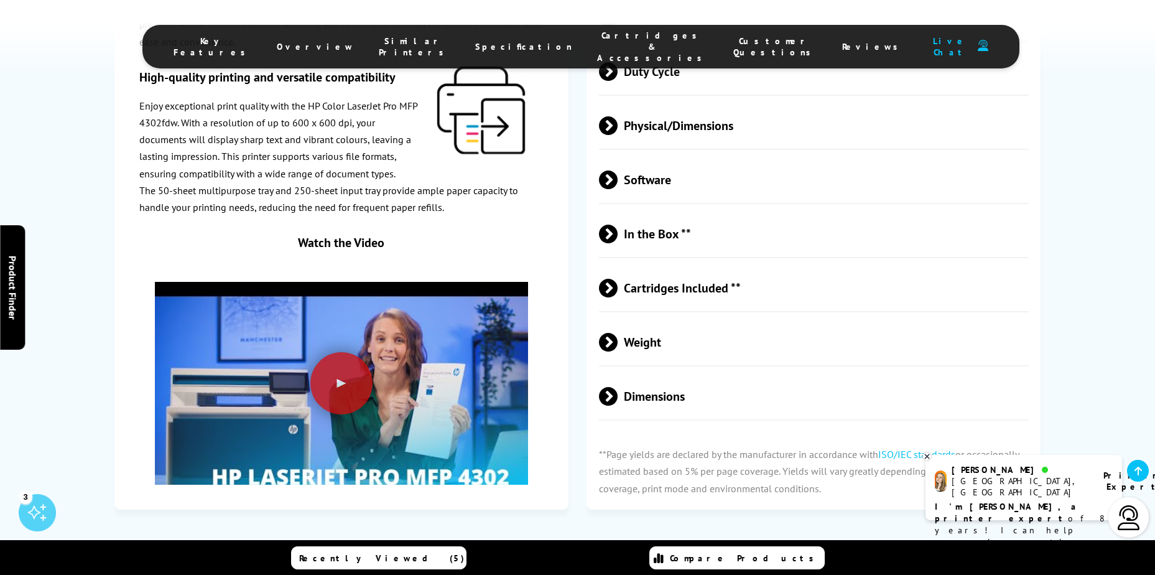  Describe the element at coordinates (814, 125) in the screenshot. I see `span: Physical/Dimensions` at that location.